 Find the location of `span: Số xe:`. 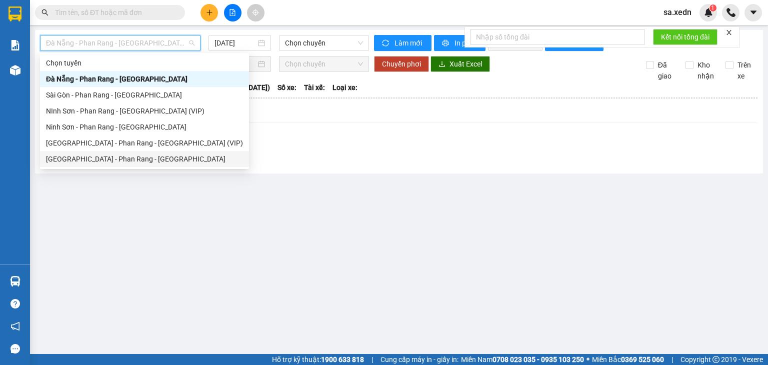

span: Số xe: is located at coordinates (287, 88).